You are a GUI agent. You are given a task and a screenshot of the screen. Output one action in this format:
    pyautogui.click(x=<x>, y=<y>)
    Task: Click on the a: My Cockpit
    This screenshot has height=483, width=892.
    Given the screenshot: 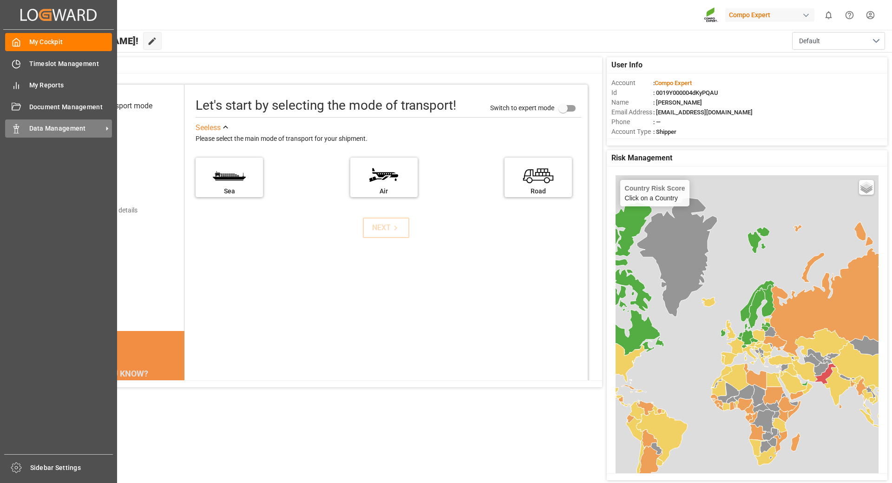 What is the action you would take?
    pyautogui.click(x=59, y=42)
    